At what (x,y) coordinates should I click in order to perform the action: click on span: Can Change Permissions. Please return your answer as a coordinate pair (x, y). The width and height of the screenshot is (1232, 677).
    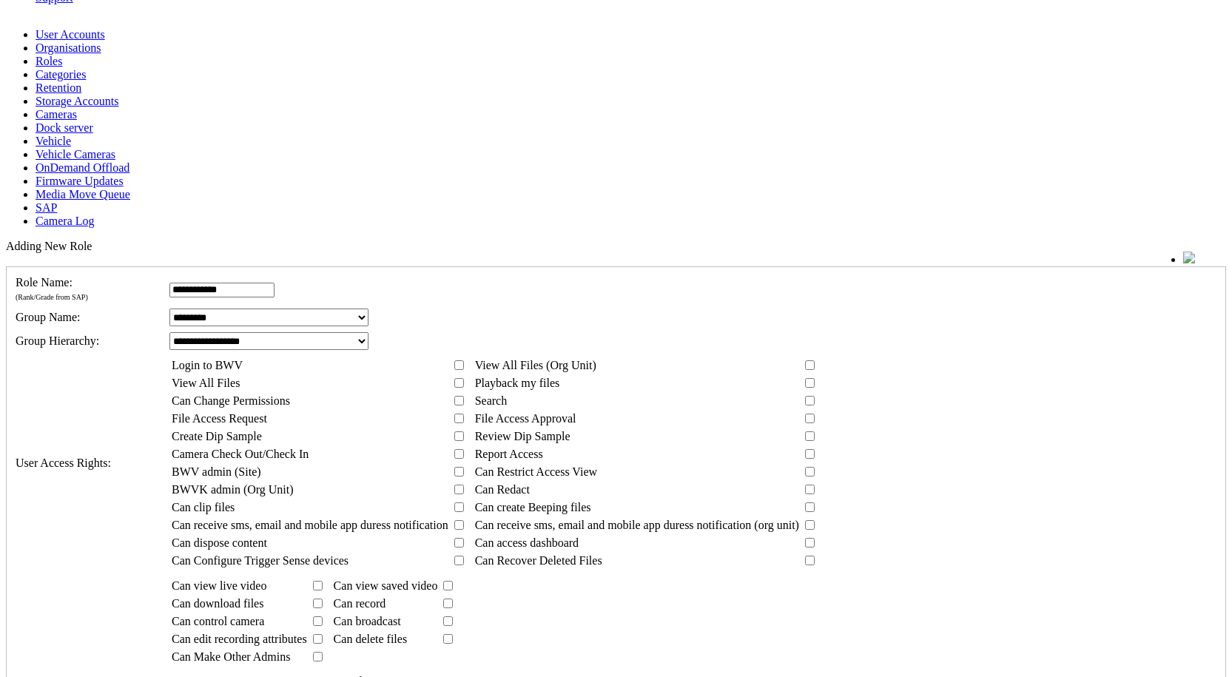
    Looking at the image, I should click on (231, 400).